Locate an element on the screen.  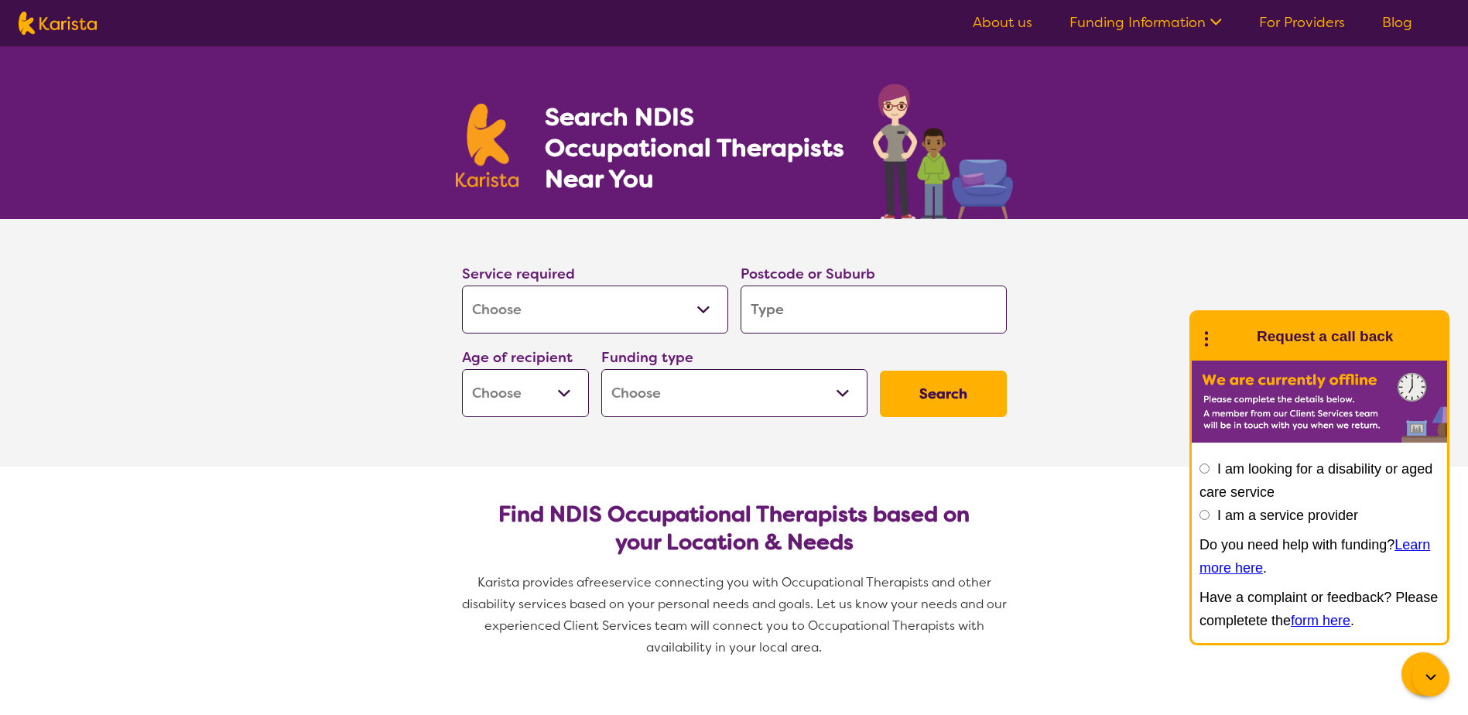
label: Funding type is located at coordinates (647, 357).